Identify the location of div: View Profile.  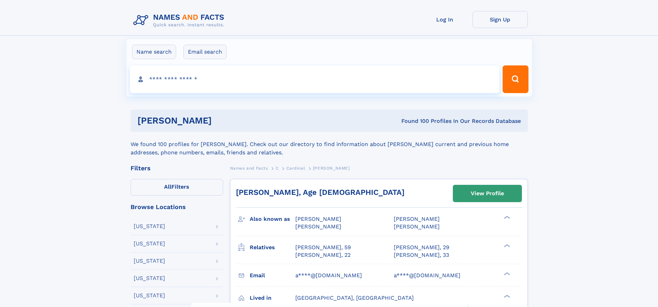
(488, 193).